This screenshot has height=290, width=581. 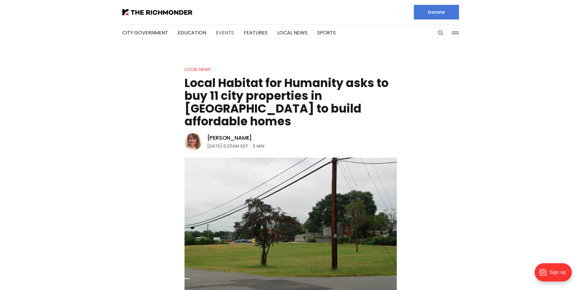 I want to click on img: Sarah Vogelsong, so click(x=193, y=142).